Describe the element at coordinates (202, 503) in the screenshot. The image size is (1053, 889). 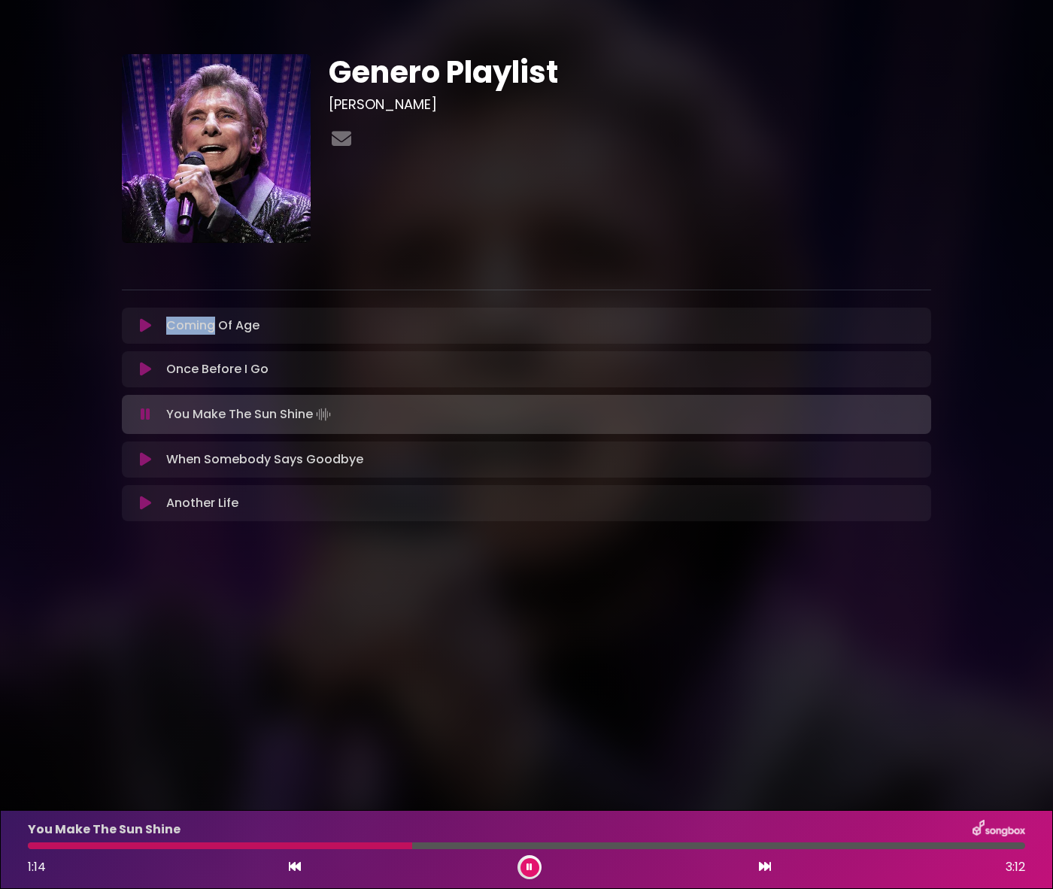
I see `p: Another Life` at that location.